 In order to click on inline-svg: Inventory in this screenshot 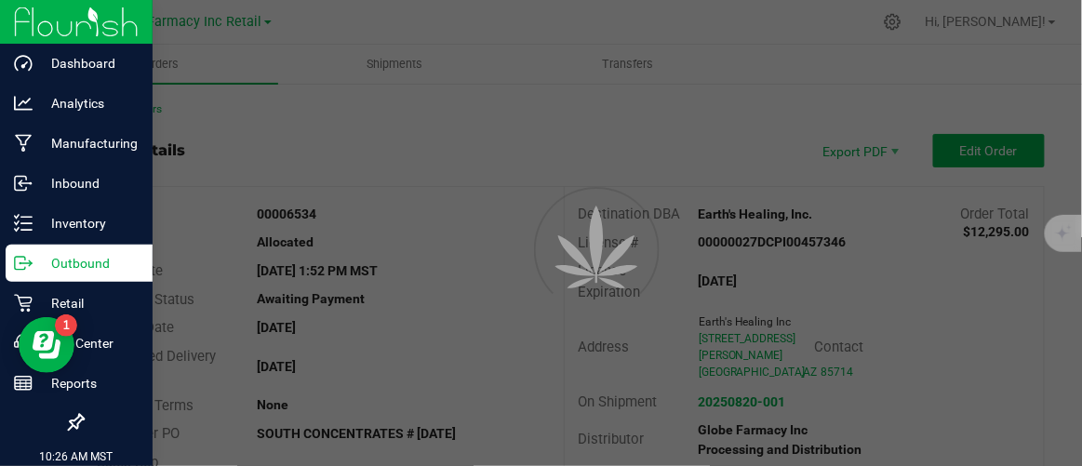, I will do `click(23, 223)`.